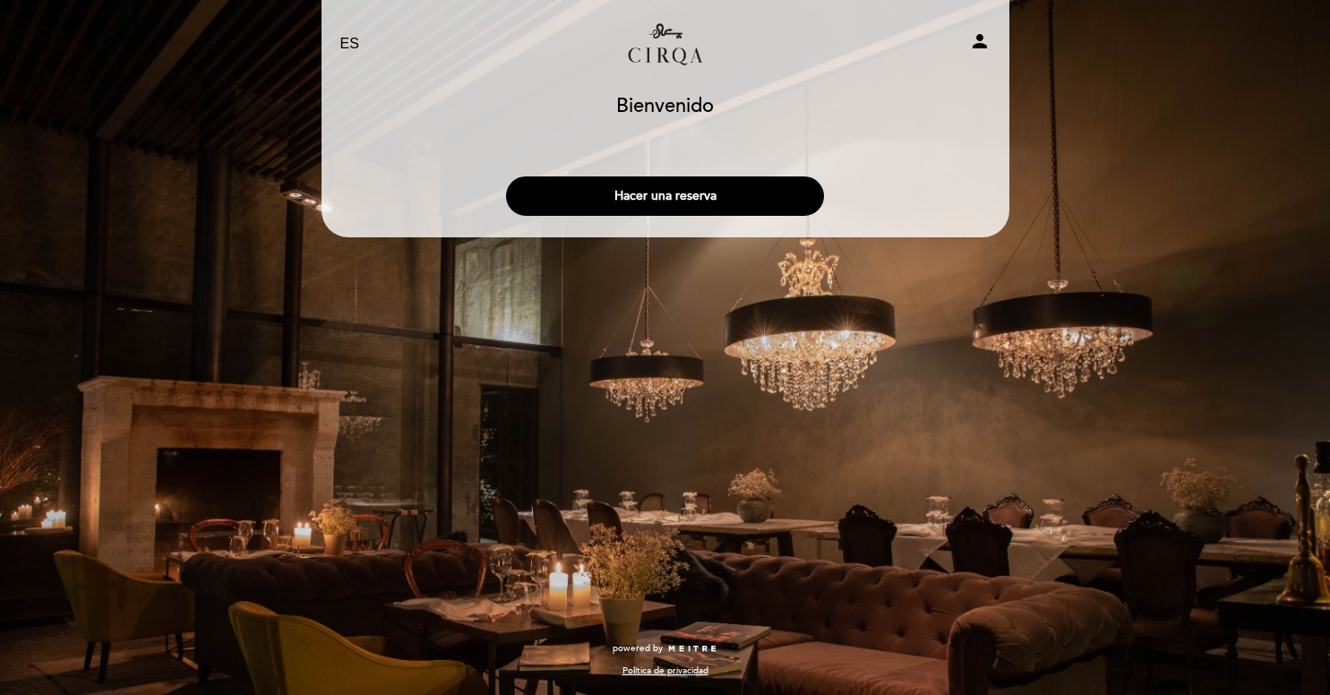  What do you see at coordinates (665, 107) in the screenshot?
I see `h1: Bienvenido` at bounding box center [665, 107].